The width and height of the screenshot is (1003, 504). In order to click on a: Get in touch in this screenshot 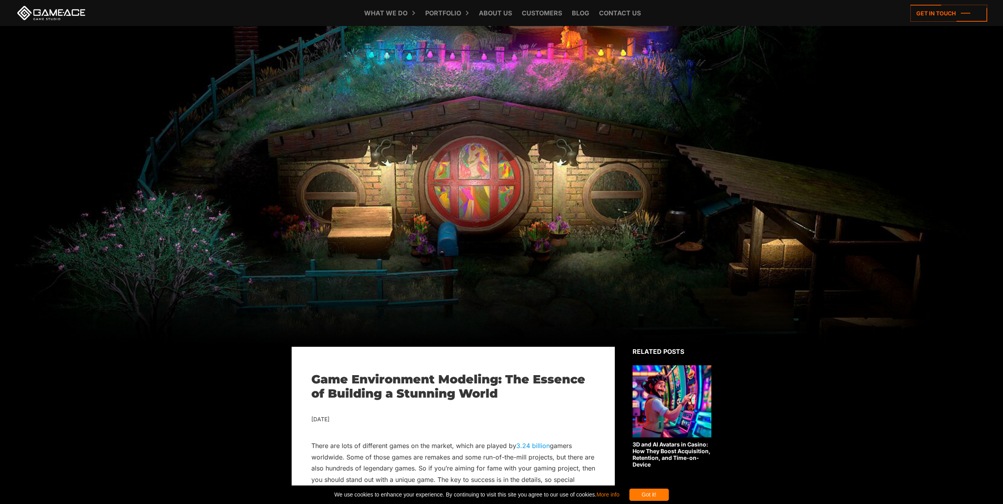, I will do `click(948, 13)`.